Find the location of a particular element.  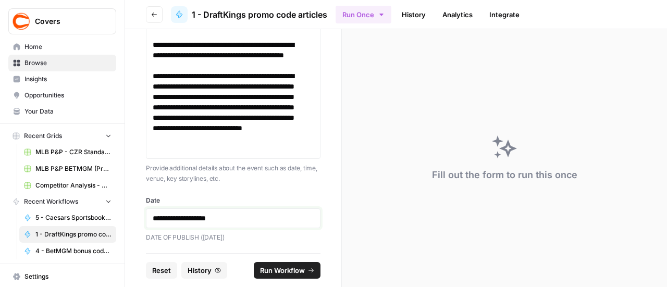

a: MLB P&P BETMGM (Production) Grid (1) is located at coordinates (68, 169).